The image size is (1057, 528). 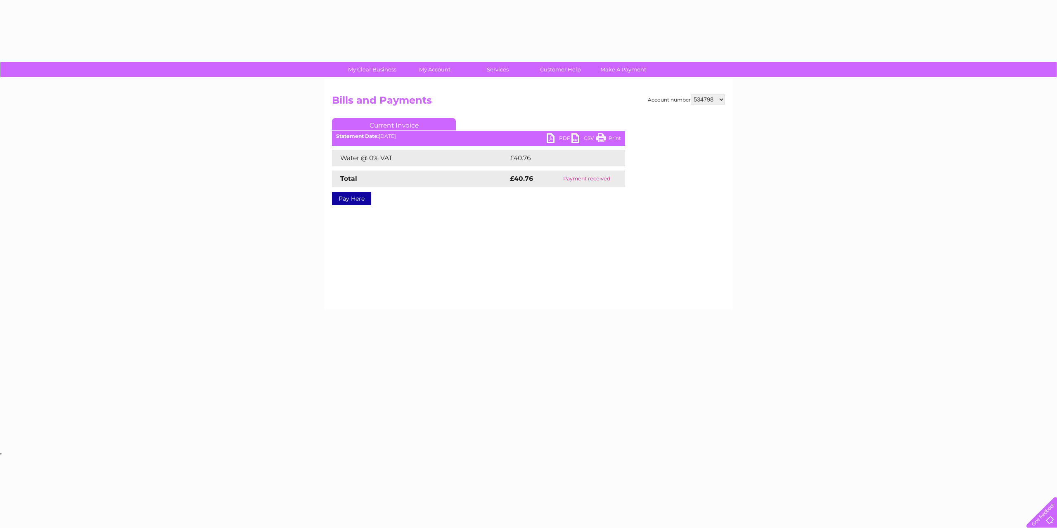 What do you see at coordinates (522, 178) in the screenshot?
I see `strong: £40.76` at bounding box center [522, 178].